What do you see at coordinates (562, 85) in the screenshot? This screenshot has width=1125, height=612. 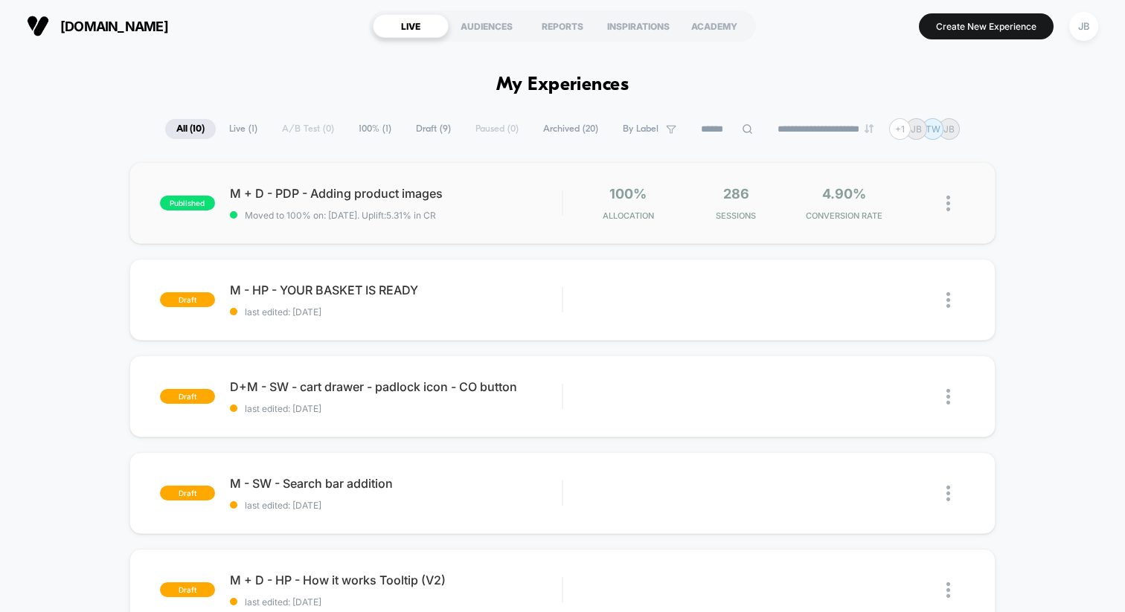 I see `h1: My Experiences` at bounding box center [562, 85].